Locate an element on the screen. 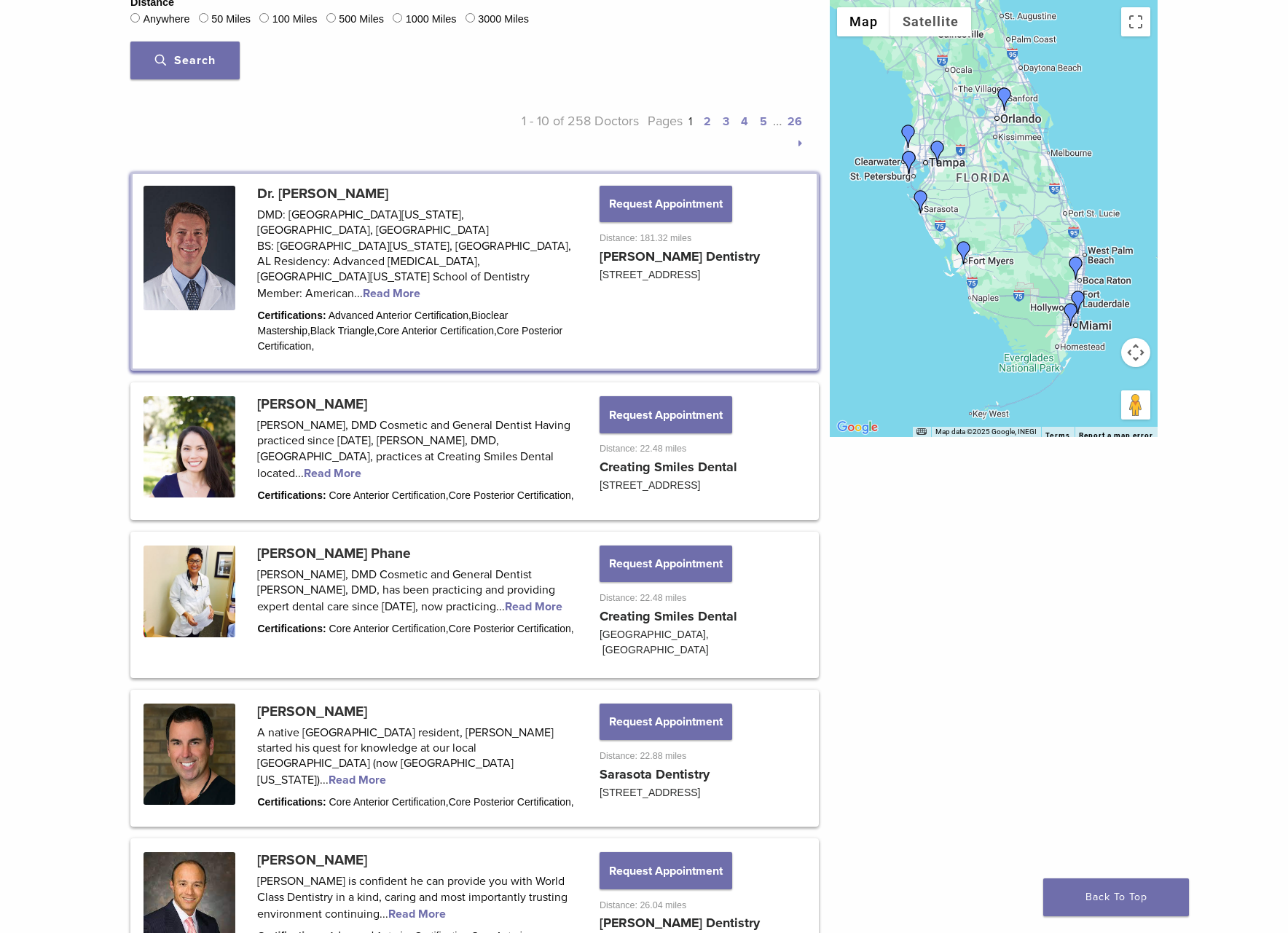 The width and height of the screenshot is (1288, 933). label: 1000 Miles is located at coordinates (432, 20).